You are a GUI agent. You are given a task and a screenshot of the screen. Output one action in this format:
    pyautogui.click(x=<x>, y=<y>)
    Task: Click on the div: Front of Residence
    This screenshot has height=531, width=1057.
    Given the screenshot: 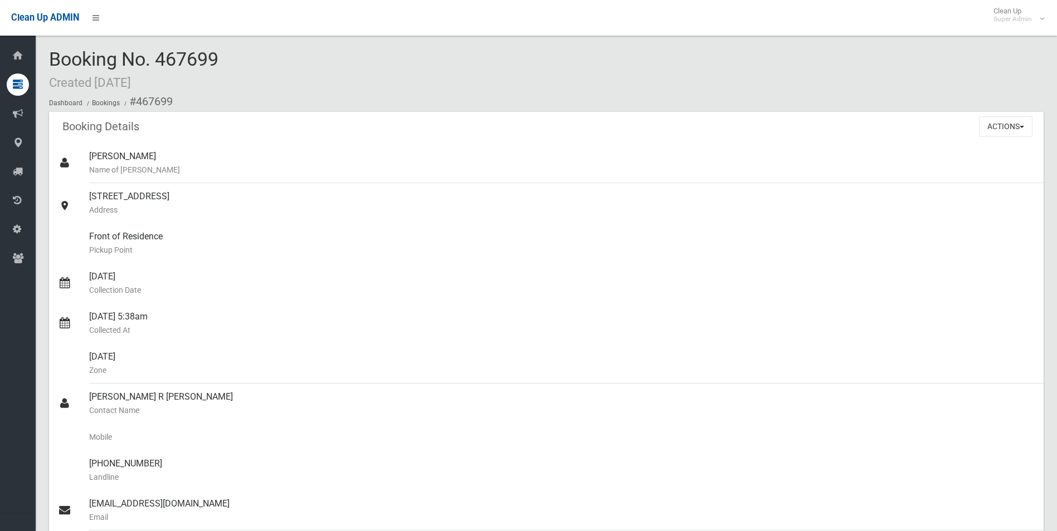 What is the action you would take?
    pyautogui.click(x=561, y=243)
    